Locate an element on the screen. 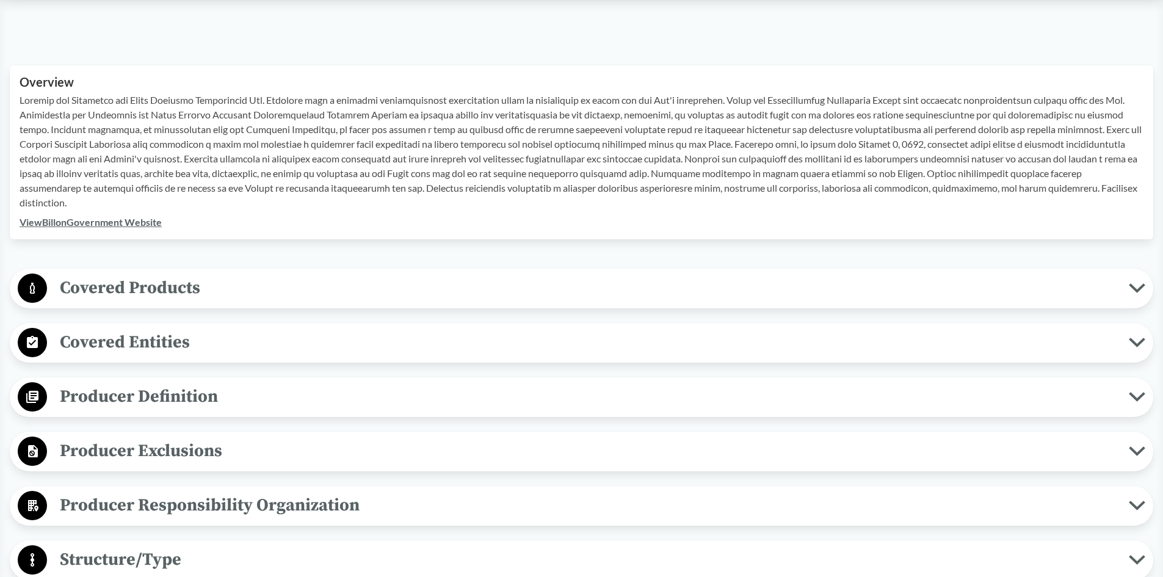 The height and width of the screenshot is (577, 1163). a: ViewBillonGovernment Website is located at coordinates (90, 222).